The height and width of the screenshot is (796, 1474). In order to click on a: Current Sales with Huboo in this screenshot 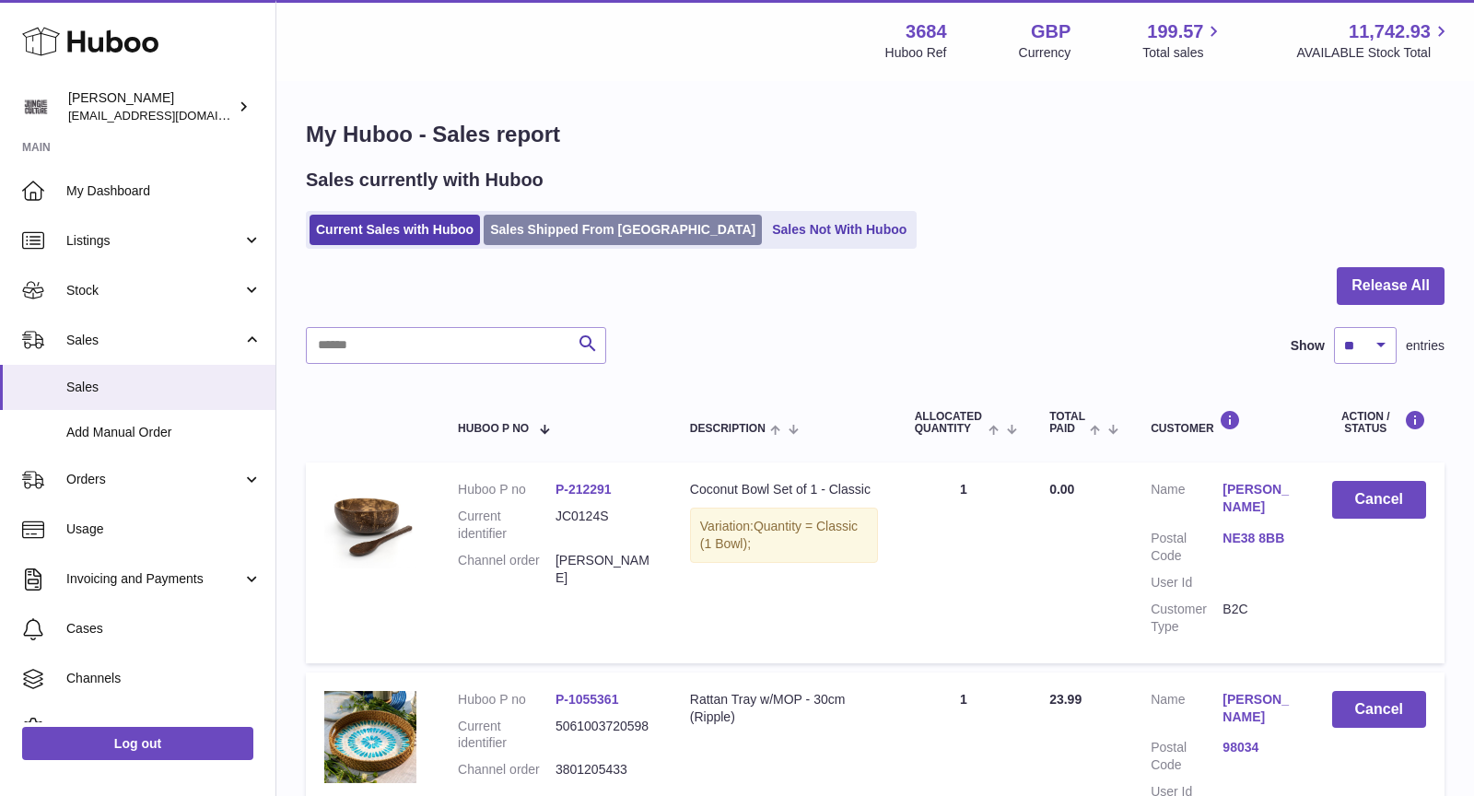, I will do `click(394, 229)`.